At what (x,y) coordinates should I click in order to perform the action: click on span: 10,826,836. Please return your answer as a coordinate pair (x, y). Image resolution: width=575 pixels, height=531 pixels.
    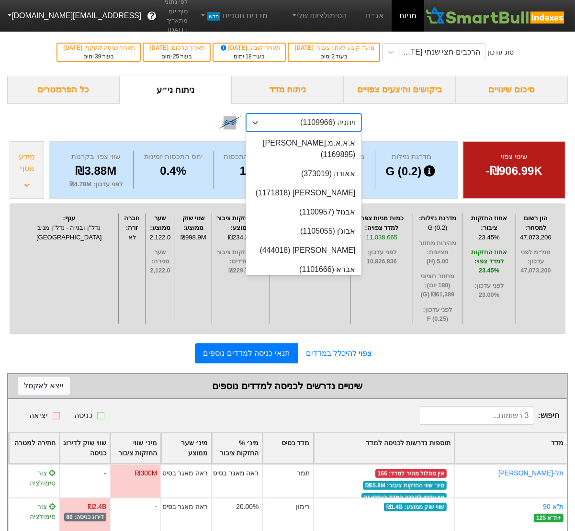
    Looking at the image, I should click on (382, 262).